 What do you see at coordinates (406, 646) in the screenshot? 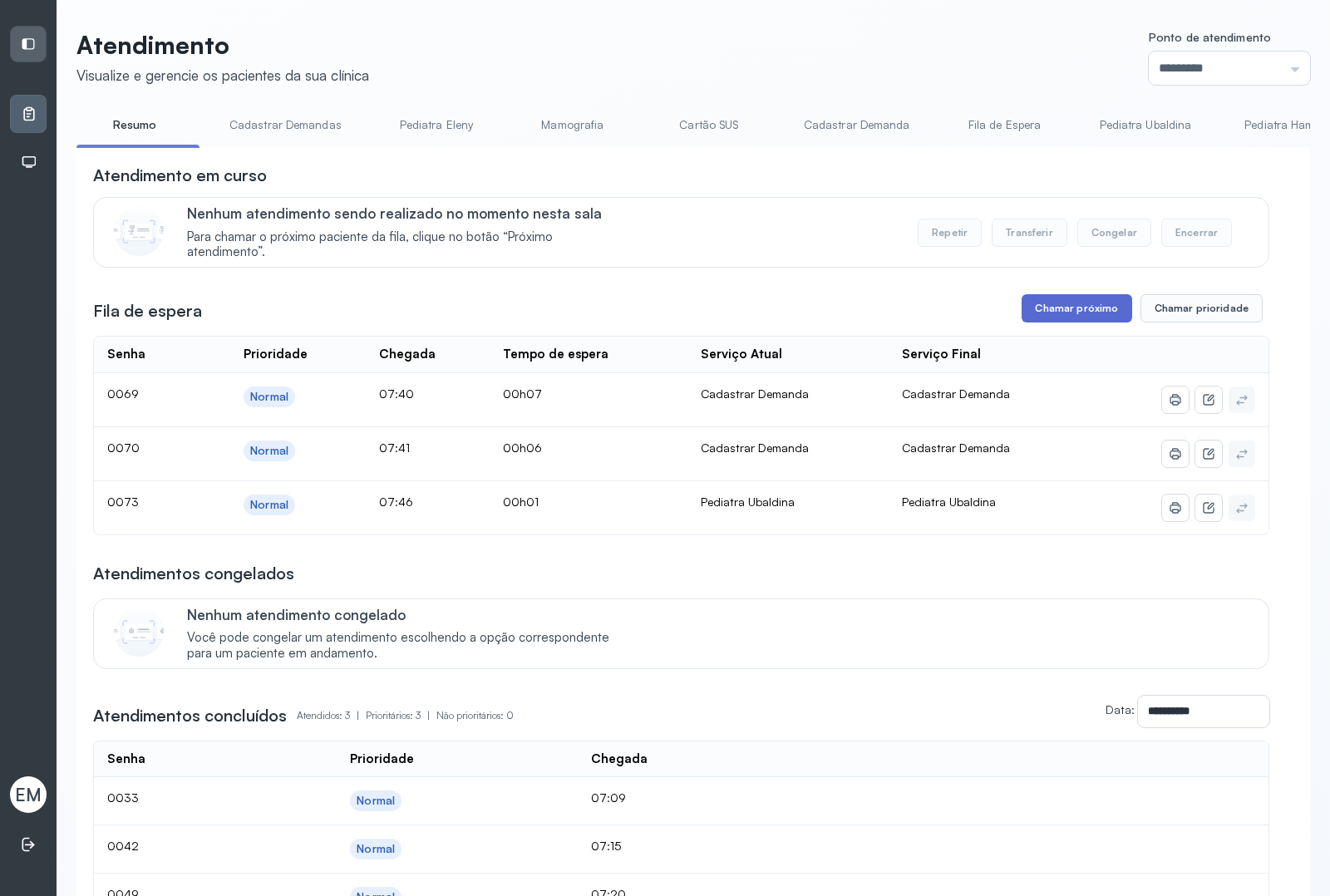
I see `span: Você pode congelar um atendimento escolhendo a opção correspondente para um paciente em andamento.` at bounding box center [406, 646].